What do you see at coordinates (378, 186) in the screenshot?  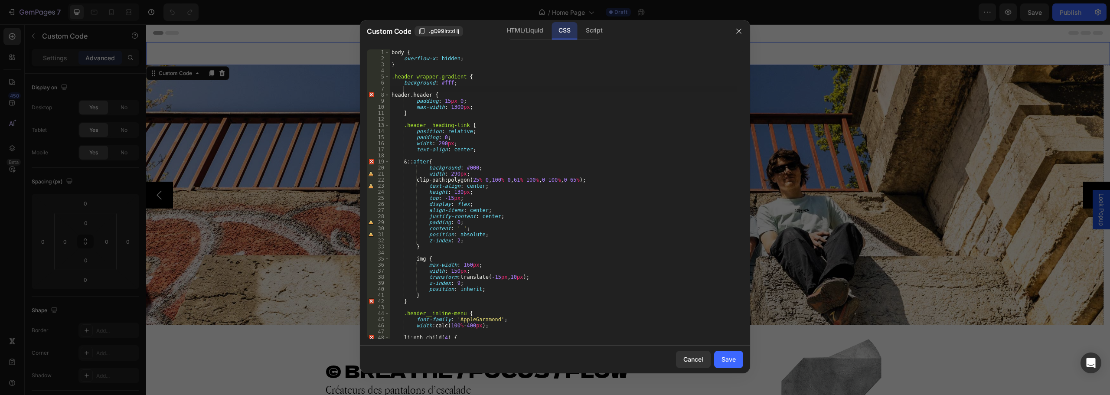 I see `div: 23` at bounding box center [378, 186].